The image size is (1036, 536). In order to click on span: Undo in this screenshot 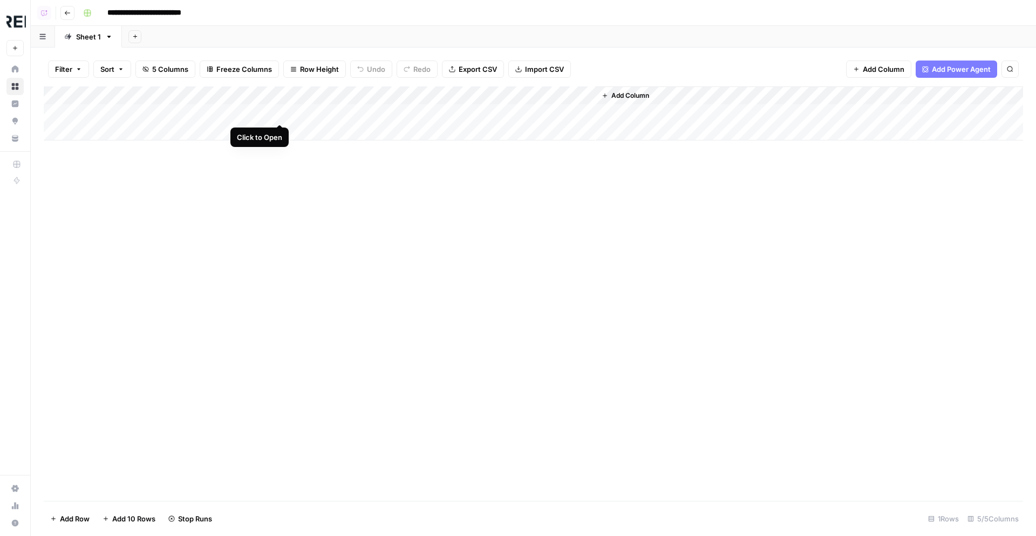, I will do `click(376, 69)`.